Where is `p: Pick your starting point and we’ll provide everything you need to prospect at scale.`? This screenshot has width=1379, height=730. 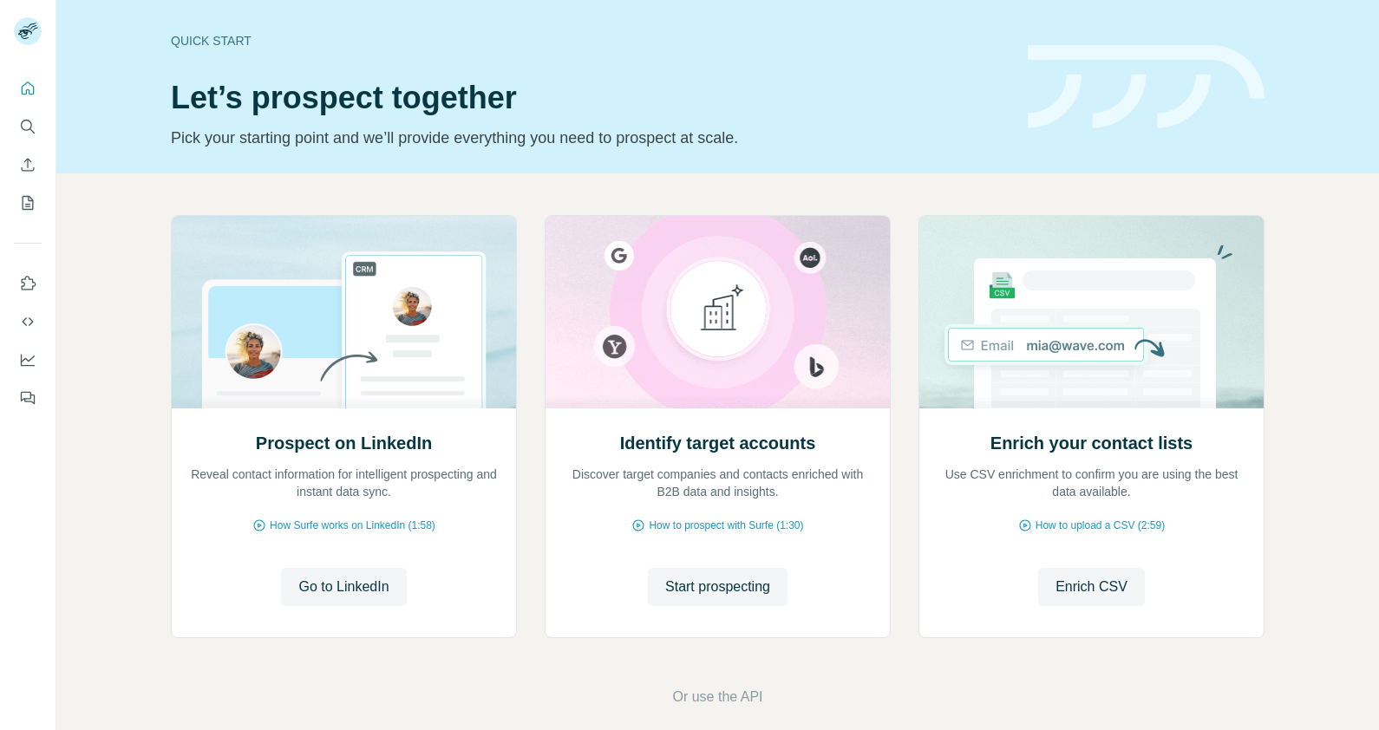
p: Pick your starting point and we’ll provide everything you need to prospect at scale. is located at coordinates (589, 138).